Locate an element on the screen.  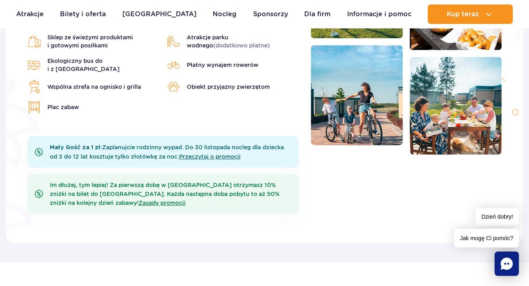
span: Wspólna strefa na ognisko i grilla is located at coordinates (94, 87).